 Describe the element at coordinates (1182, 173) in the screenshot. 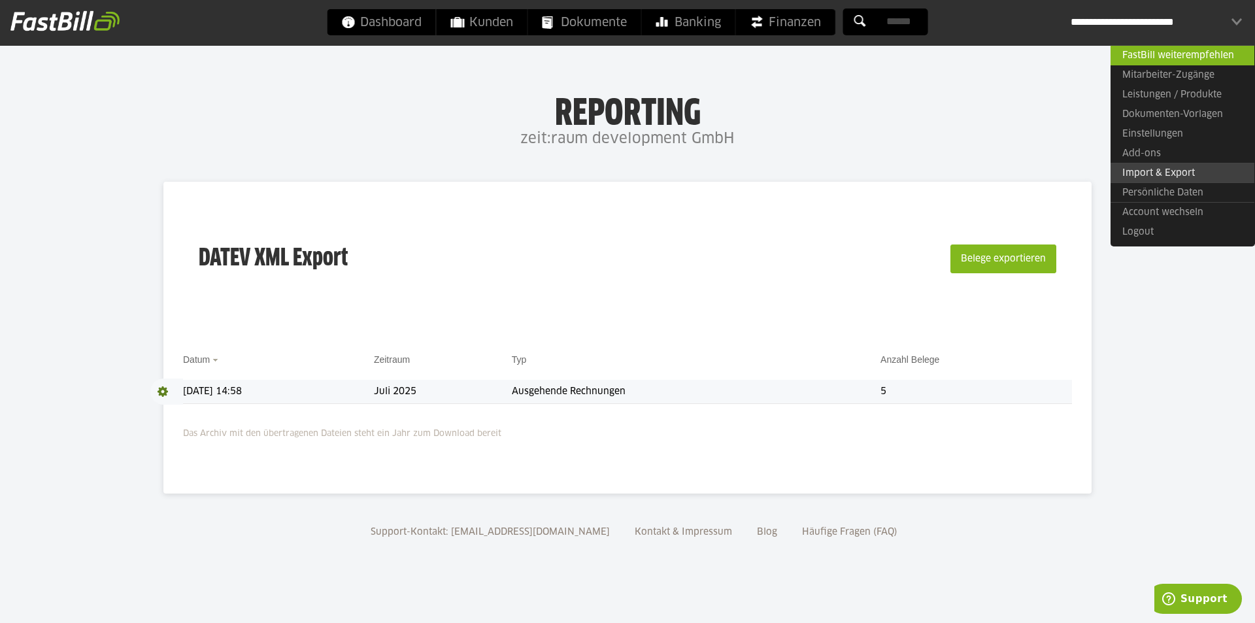

I see `a: Import & Export` at that location.